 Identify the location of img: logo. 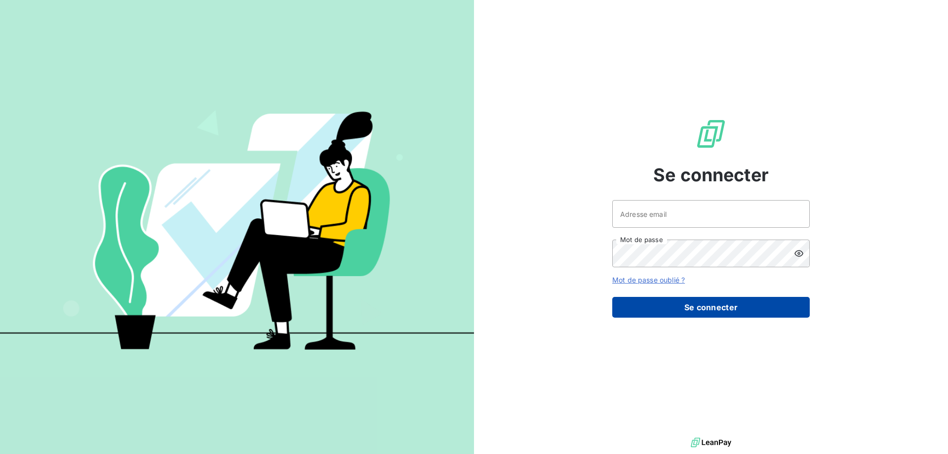
(711, 442).